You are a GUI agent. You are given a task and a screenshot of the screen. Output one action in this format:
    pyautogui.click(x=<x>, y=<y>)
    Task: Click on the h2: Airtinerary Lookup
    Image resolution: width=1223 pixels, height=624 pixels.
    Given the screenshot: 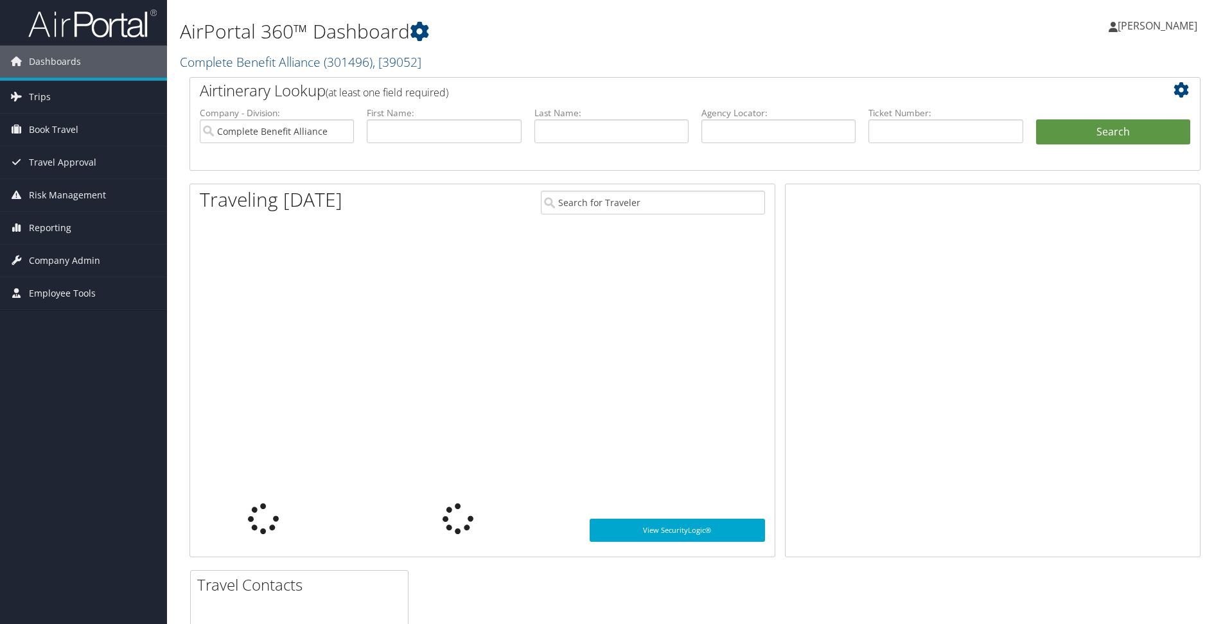 What is the action you would take?
    pyautogui.click(x=653, y=91)
    